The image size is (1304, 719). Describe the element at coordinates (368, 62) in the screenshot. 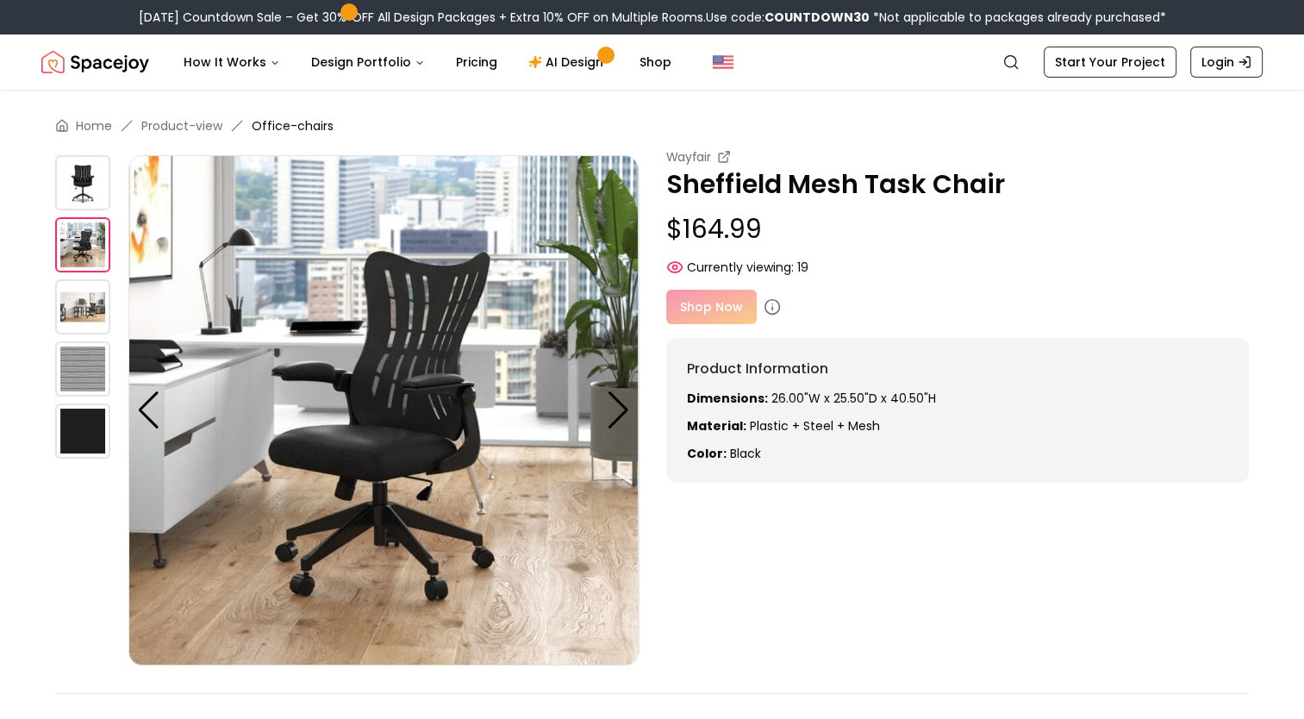

I see `button: Design Portfolio` at that location.